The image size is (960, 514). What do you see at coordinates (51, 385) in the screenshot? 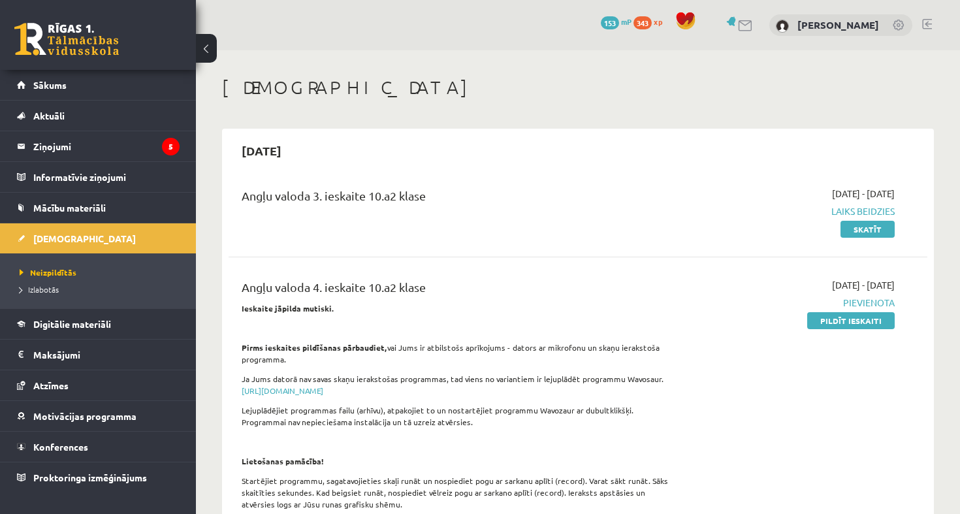
I see `span: Atzīmes` at bounding box center [51, 385].